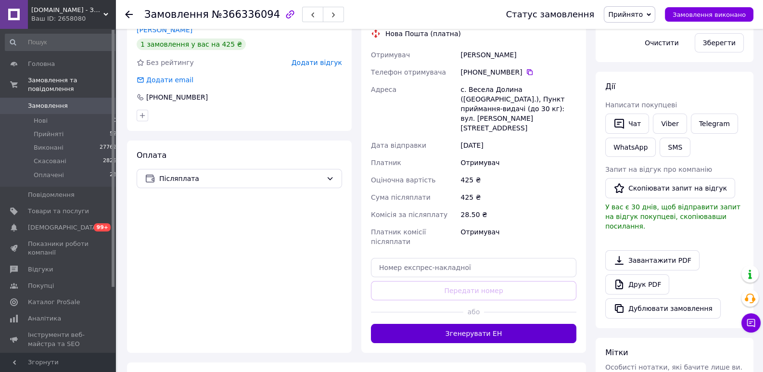  What do you see at coordinates (72, 85) in the screenshot?
I see `span: Замовлення та повідомлення` at bounding box center [72, 85].